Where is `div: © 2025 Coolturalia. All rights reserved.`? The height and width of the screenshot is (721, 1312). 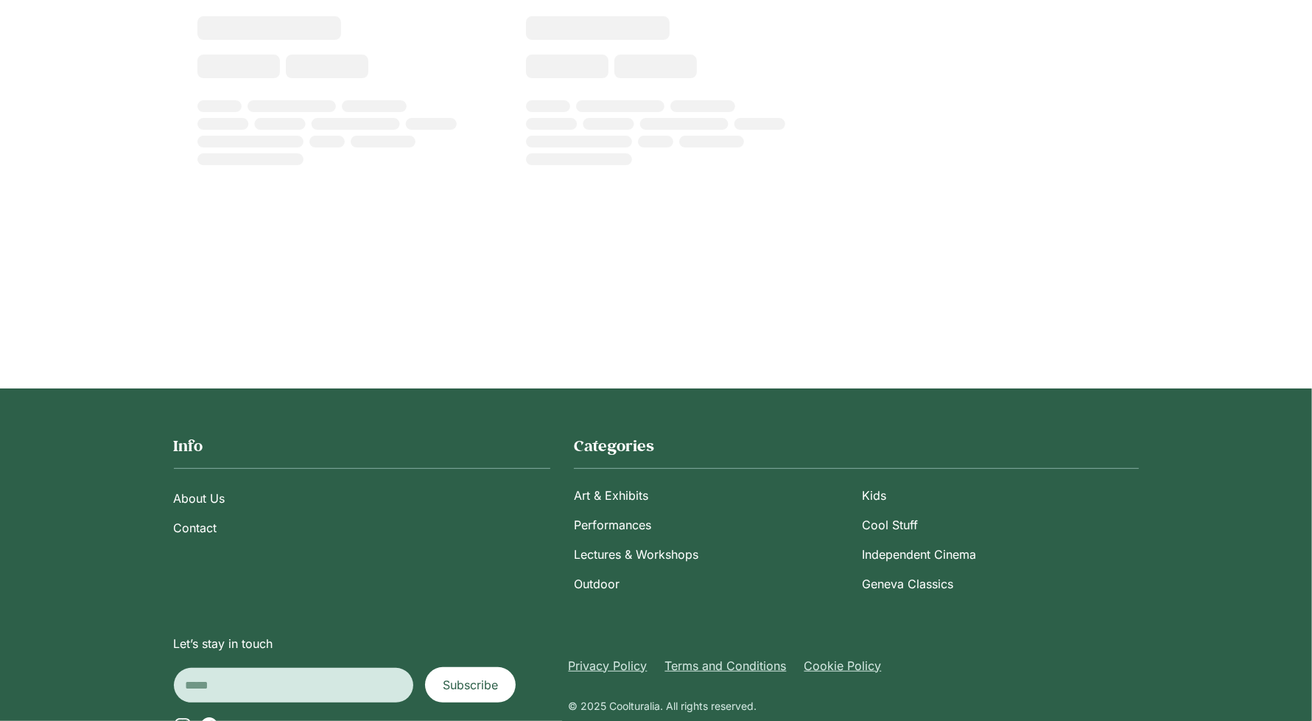
div: © 2025 Coolturalia. All rights reserved. is located at coordinates (854, 705).